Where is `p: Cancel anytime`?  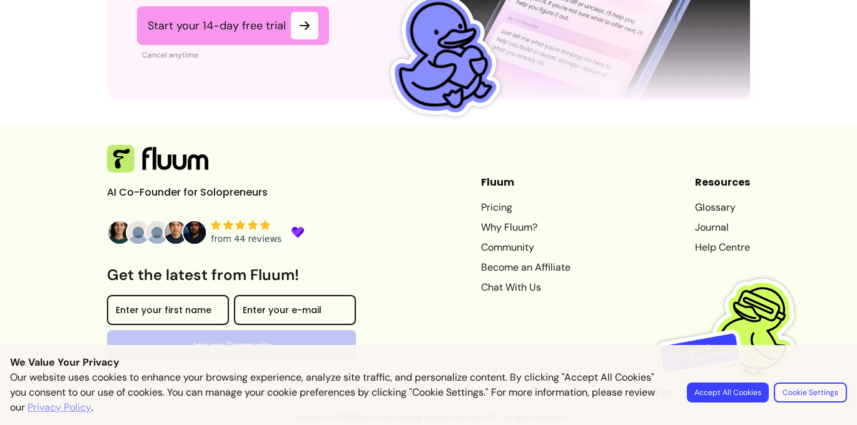
p: Cancel anytime is located at coordinates (235, 55).